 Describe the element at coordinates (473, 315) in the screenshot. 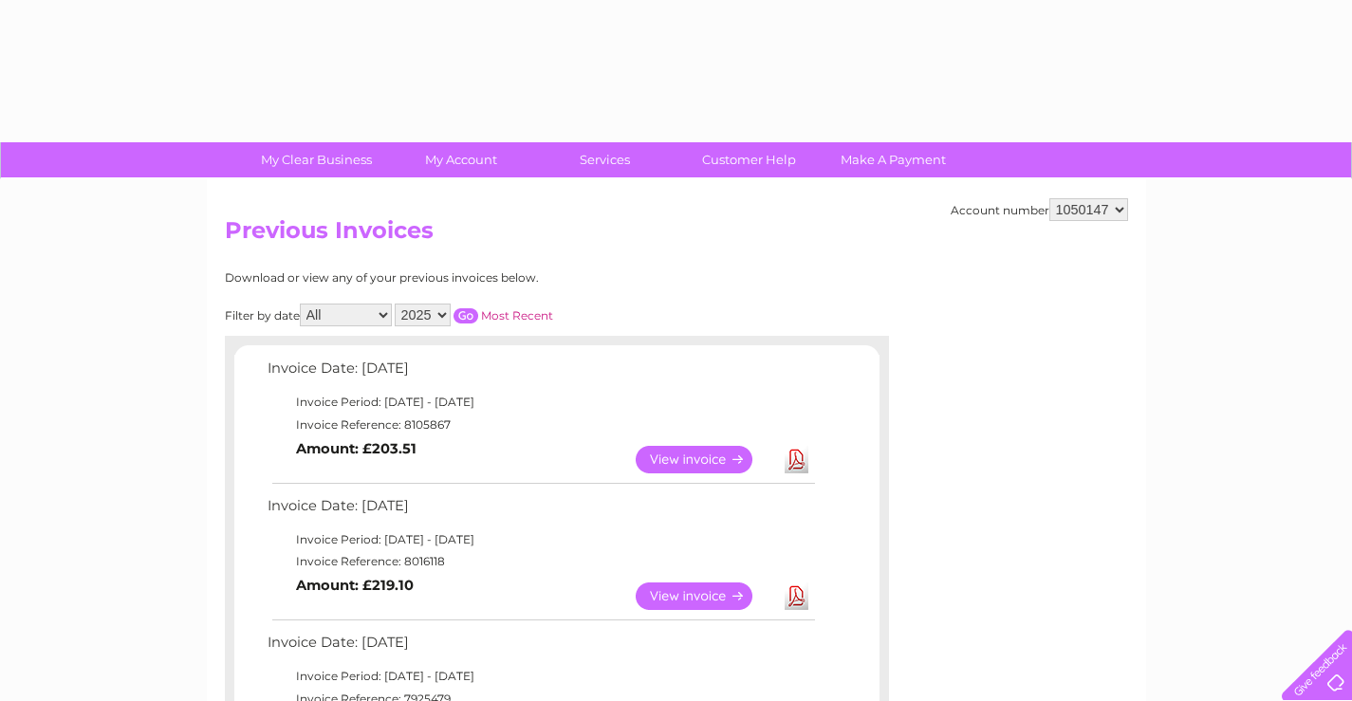

I see `div: Filter by date` at that location.